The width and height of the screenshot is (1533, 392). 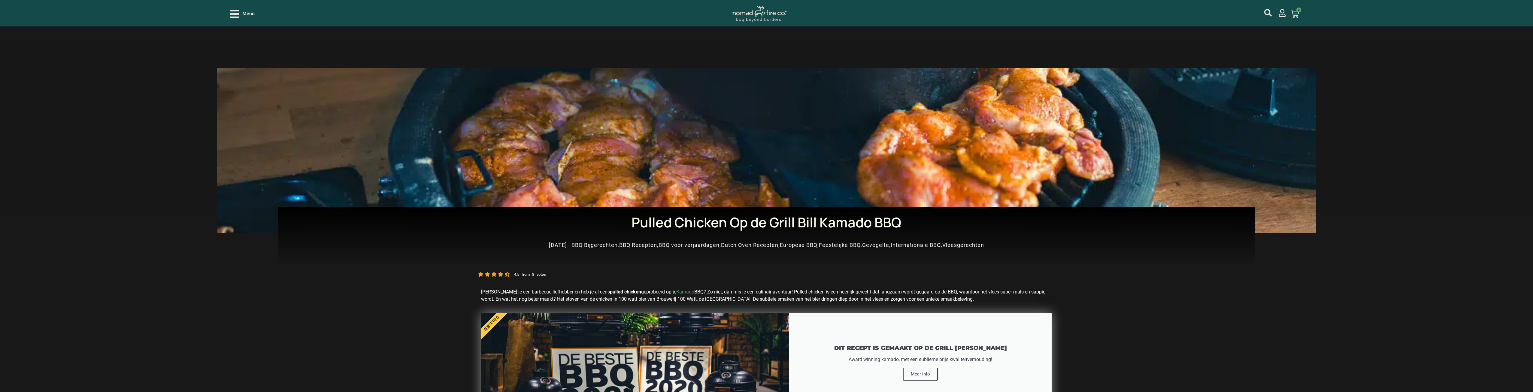 What do you see at coordinates (526, 274) in the screenshot?
I see `small: from` at bounding box center [526, 274].